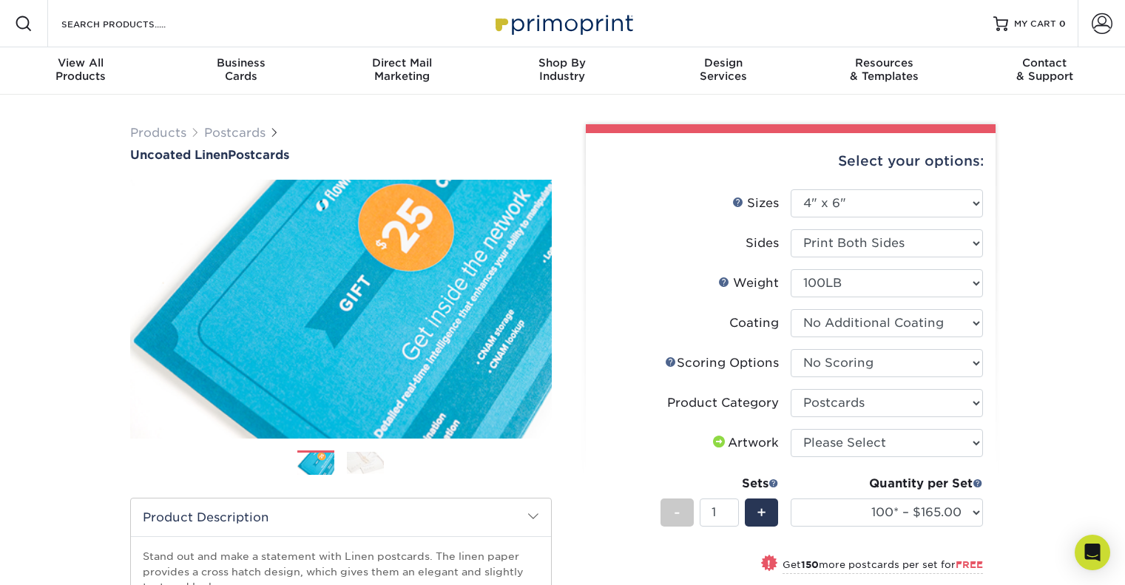  Describe the element at coordinates (762, 243) in the screenshot. I see `div: Sides` at that location.